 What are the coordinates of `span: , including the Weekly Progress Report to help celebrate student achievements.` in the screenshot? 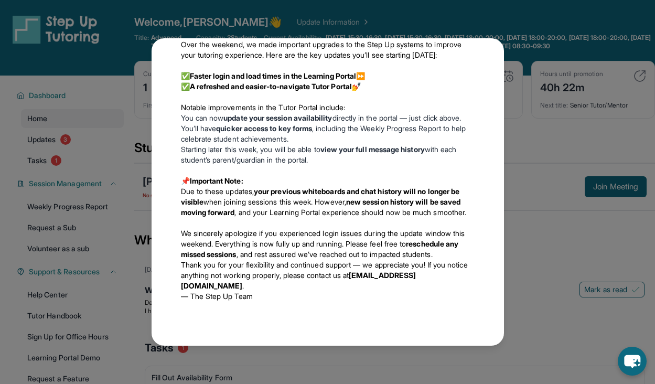 It's located at (324, 133).